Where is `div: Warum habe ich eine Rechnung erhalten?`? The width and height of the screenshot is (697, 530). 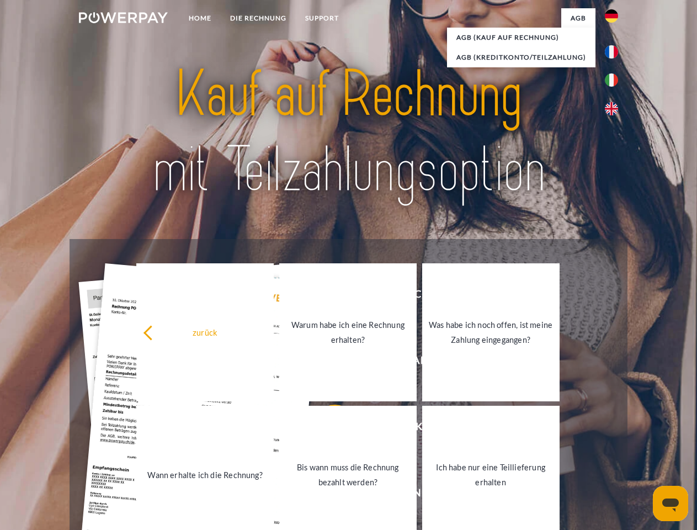
div: Warum habe ich eine Rechnung erhalten? is located at coordinates (348, 332).